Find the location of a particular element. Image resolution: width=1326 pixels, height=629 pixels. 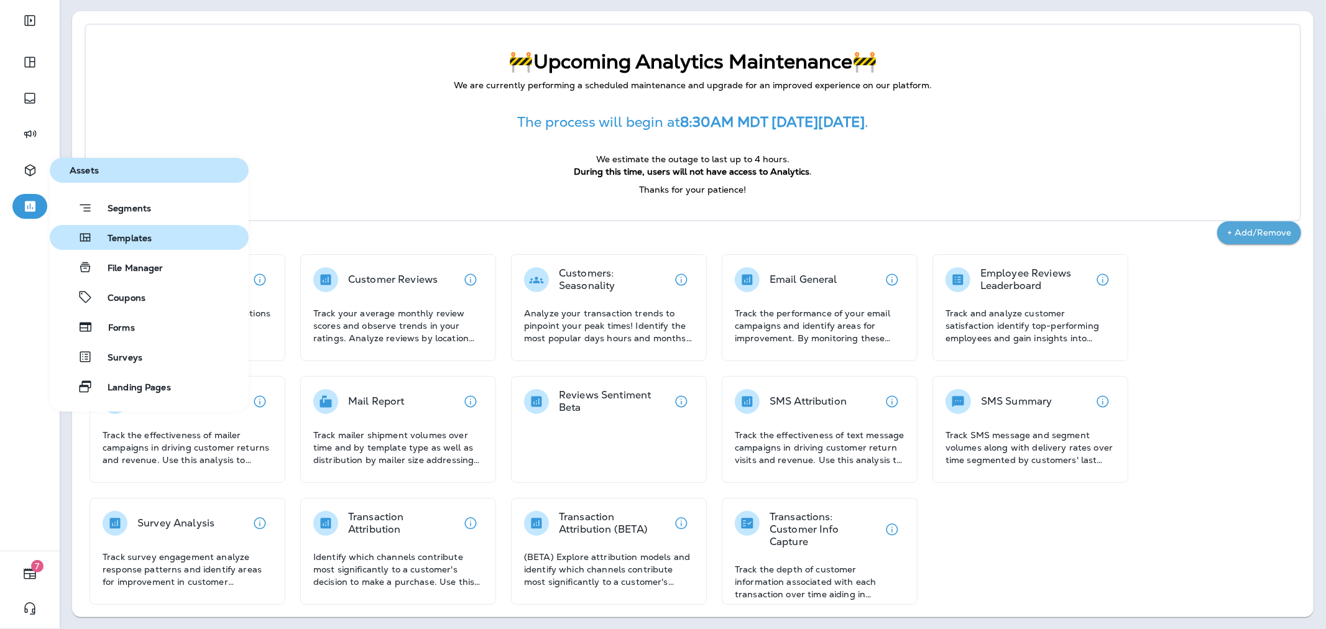

button: Segments is located at coordinates (149, 208).